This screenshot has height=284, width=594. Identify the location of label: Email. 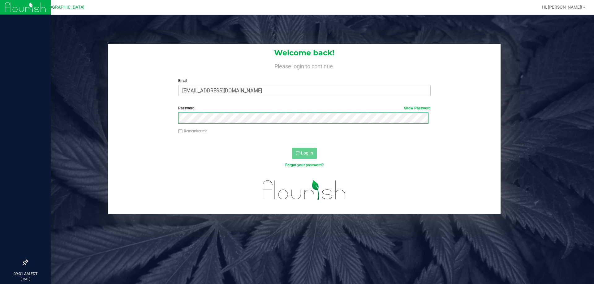
(304, 81).